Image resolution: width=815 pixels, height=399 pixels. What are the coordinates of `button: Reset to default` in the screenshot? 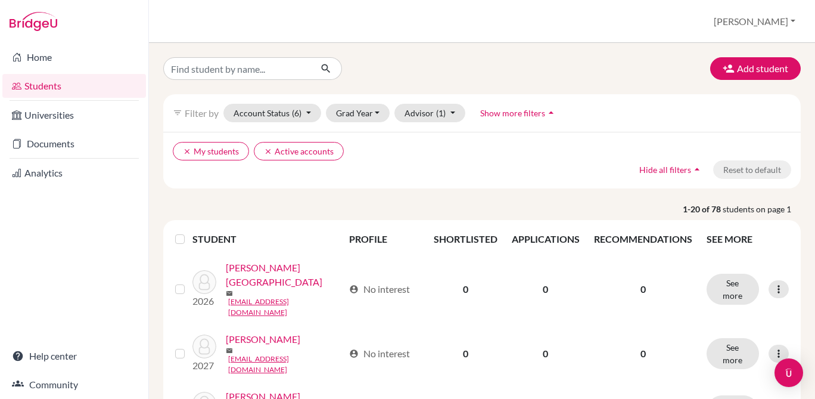 It's located at (752, 169).